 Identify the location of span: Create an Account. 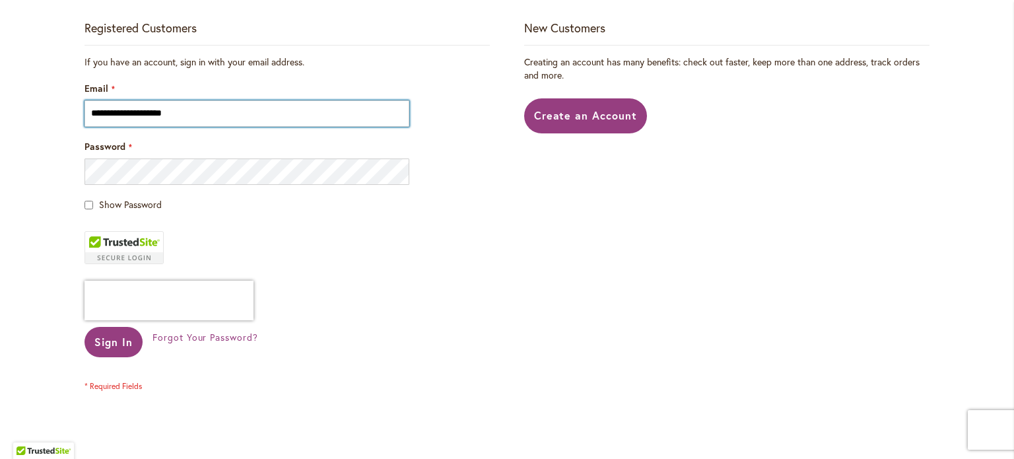
(585, 115).